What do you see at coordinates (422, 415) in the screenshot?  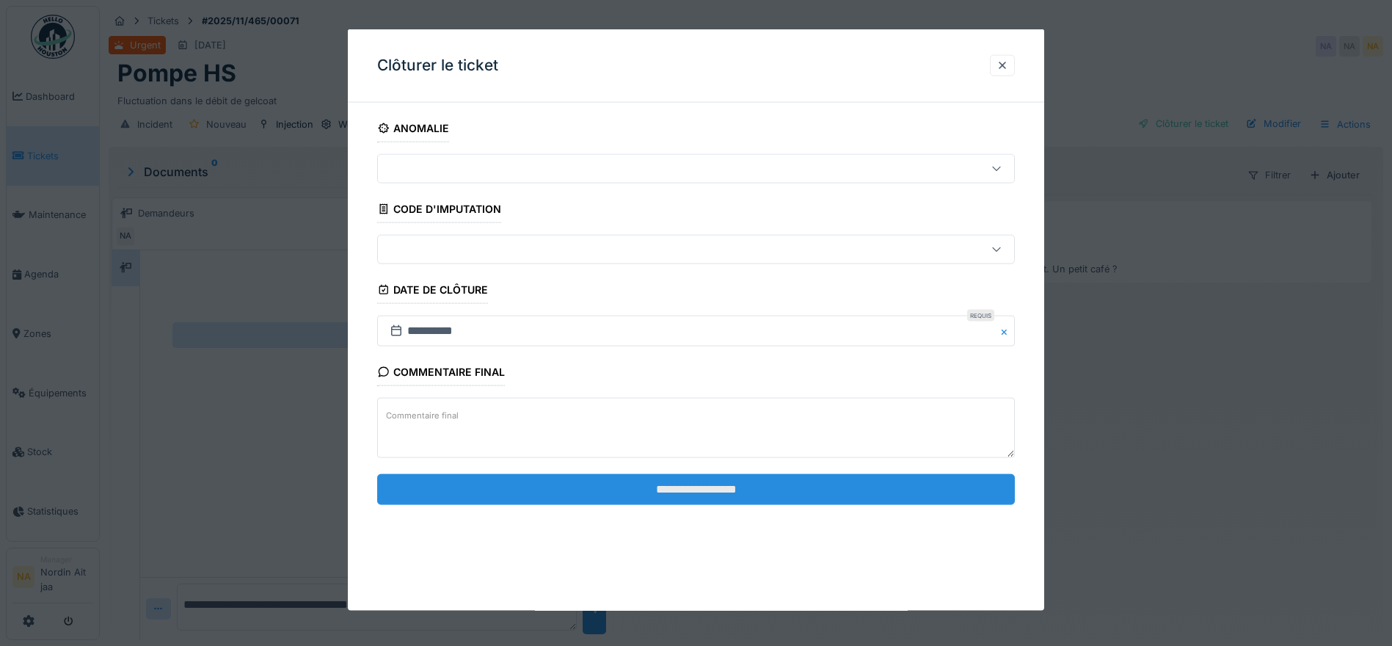 I see `label: Commentaire final` at bounding box center [422, 415].